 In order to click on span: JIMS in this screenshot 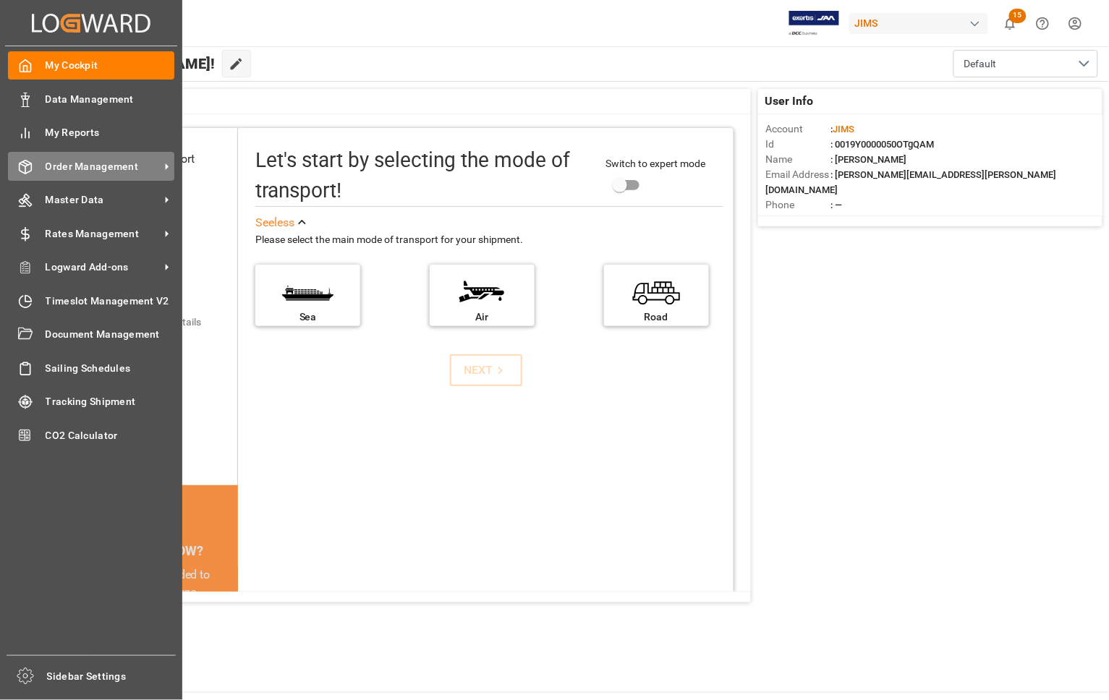, I will do `click(844, 129)`.